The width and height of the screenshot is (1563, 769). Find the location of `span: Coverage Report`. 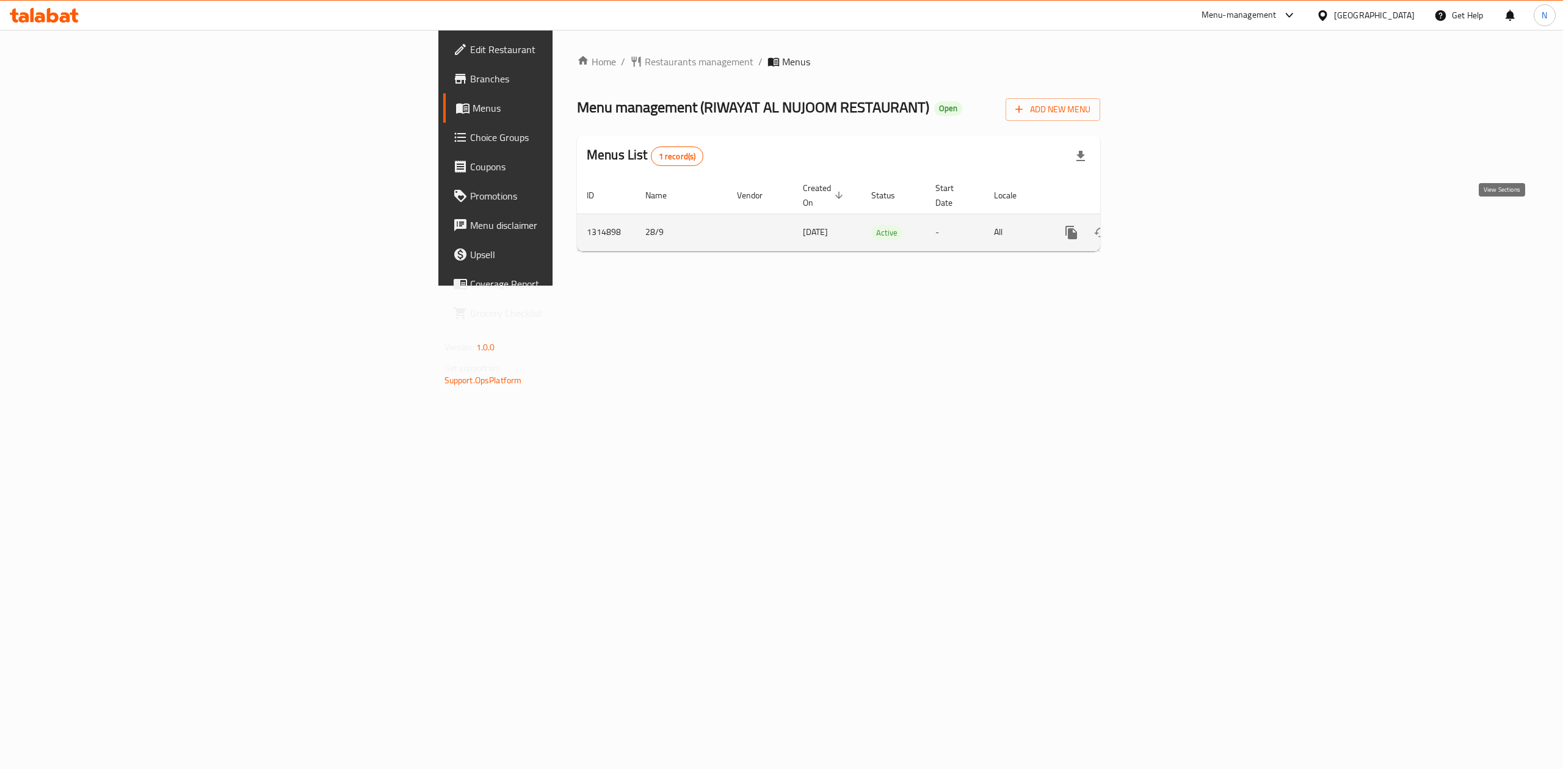

span: Coverage Report is located at coordinates (580, 284).